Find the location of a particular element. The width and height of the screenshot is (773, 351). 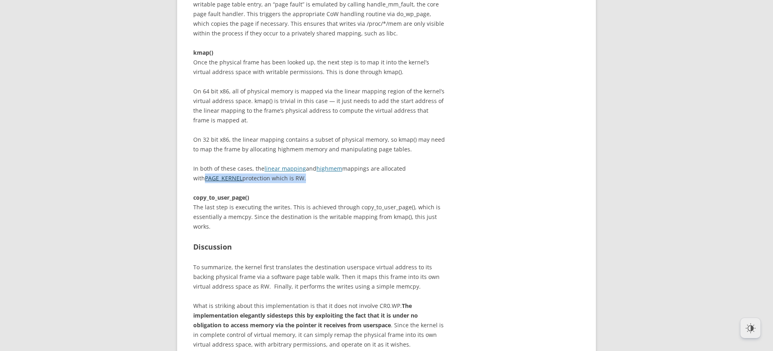

p: Once the physical frame has been looked up, the next step is to map it into the kernel’s virtual ... is located at coordinates (319, 62).